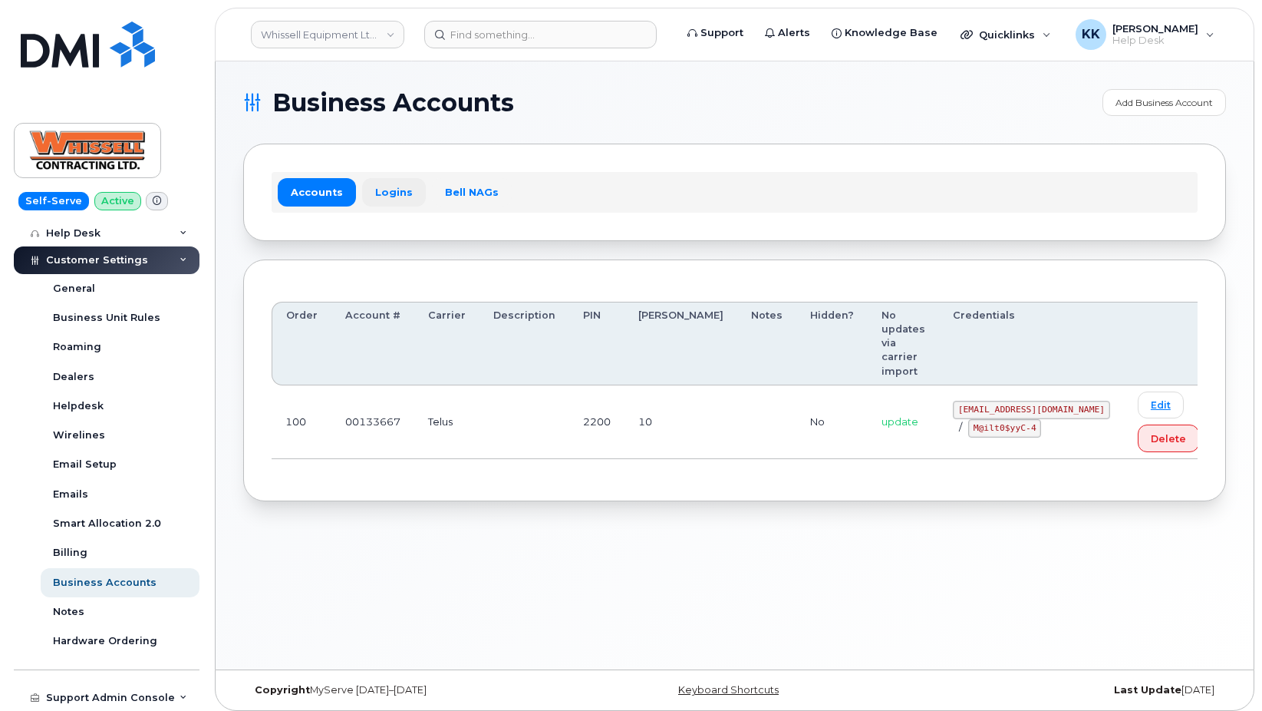 This screenshot has height=711, width=1262. I want to click on th: PIN, so click(597, 343).